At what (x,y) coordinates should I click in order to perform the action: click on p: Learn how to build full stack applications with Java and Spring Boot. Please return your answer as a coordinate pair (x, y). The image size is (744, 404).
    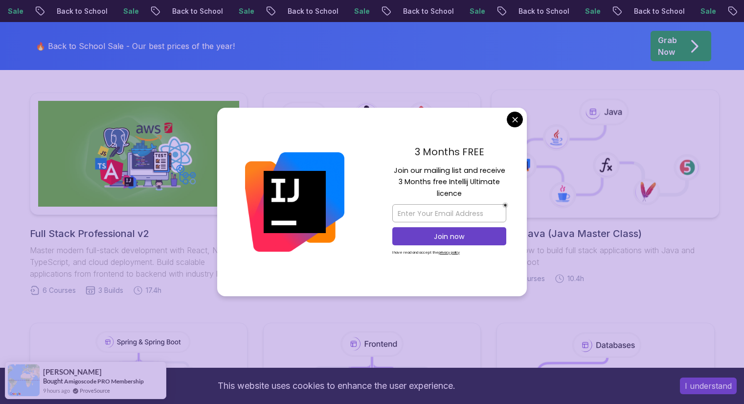
    Looking at the image, I should click on (605, 256).